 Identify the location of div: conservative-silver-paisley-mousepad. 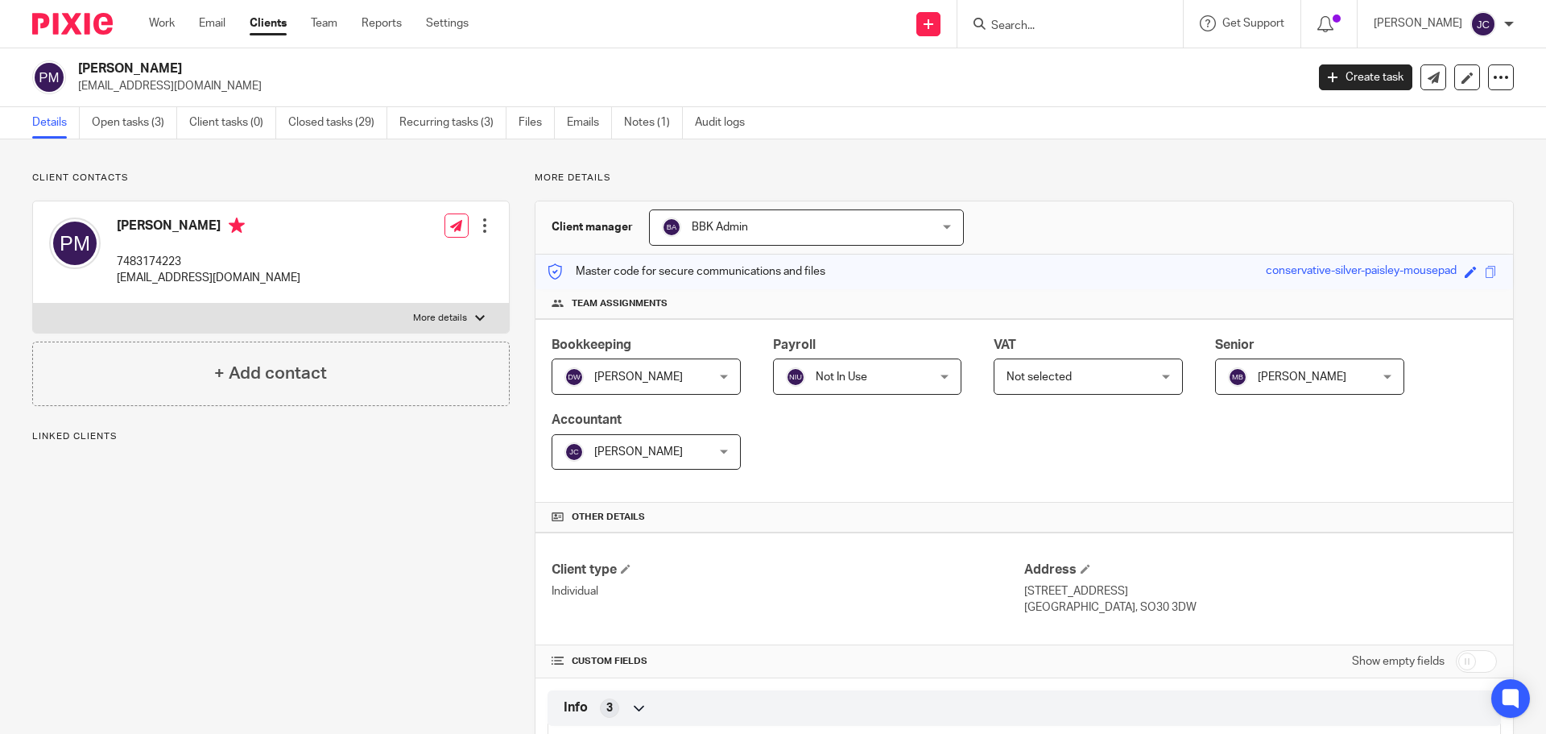
(1361, 271).